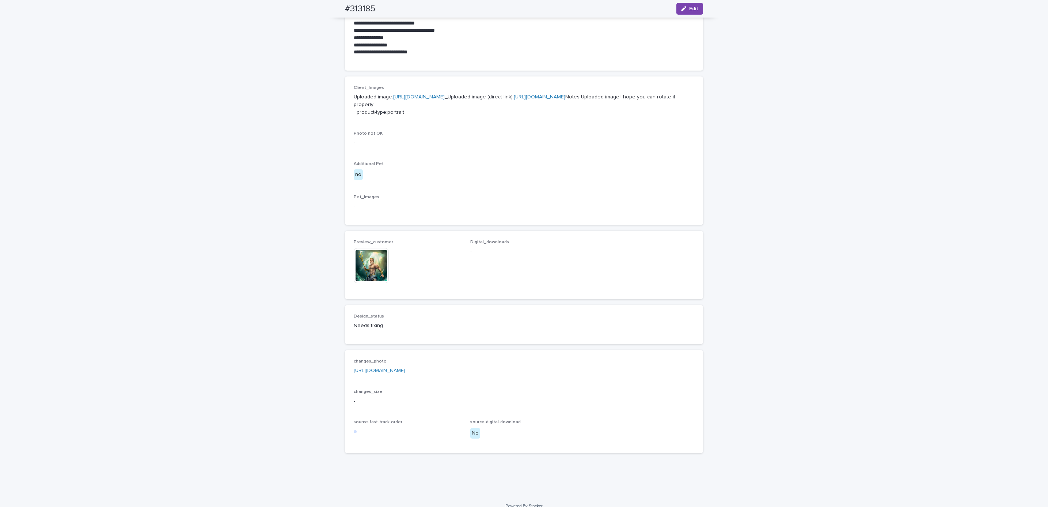 The height and width of the screenshot is (507, 1048). Describe the element at coordinates (368, 391) in the screenshot. I see `span: changes_size` at that location.